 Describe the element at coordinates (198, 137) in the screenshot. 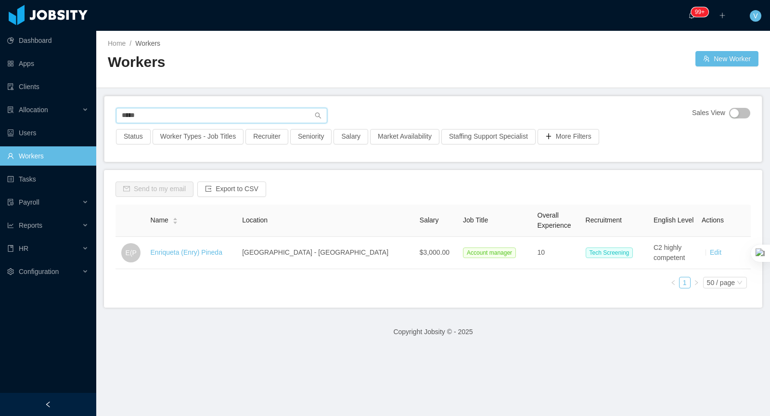

I see `button: Worker Types - Job Titles` at that location.